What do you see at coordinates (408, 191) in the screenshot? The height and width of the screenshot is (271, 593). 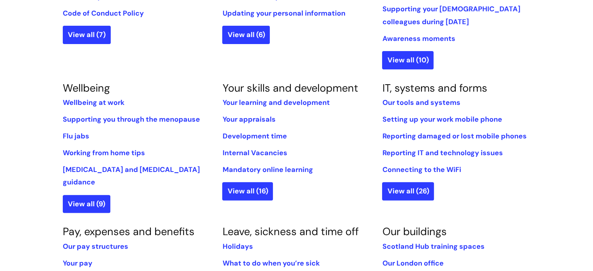 I see `a: View all (26)` at bounding box center [408, 191].